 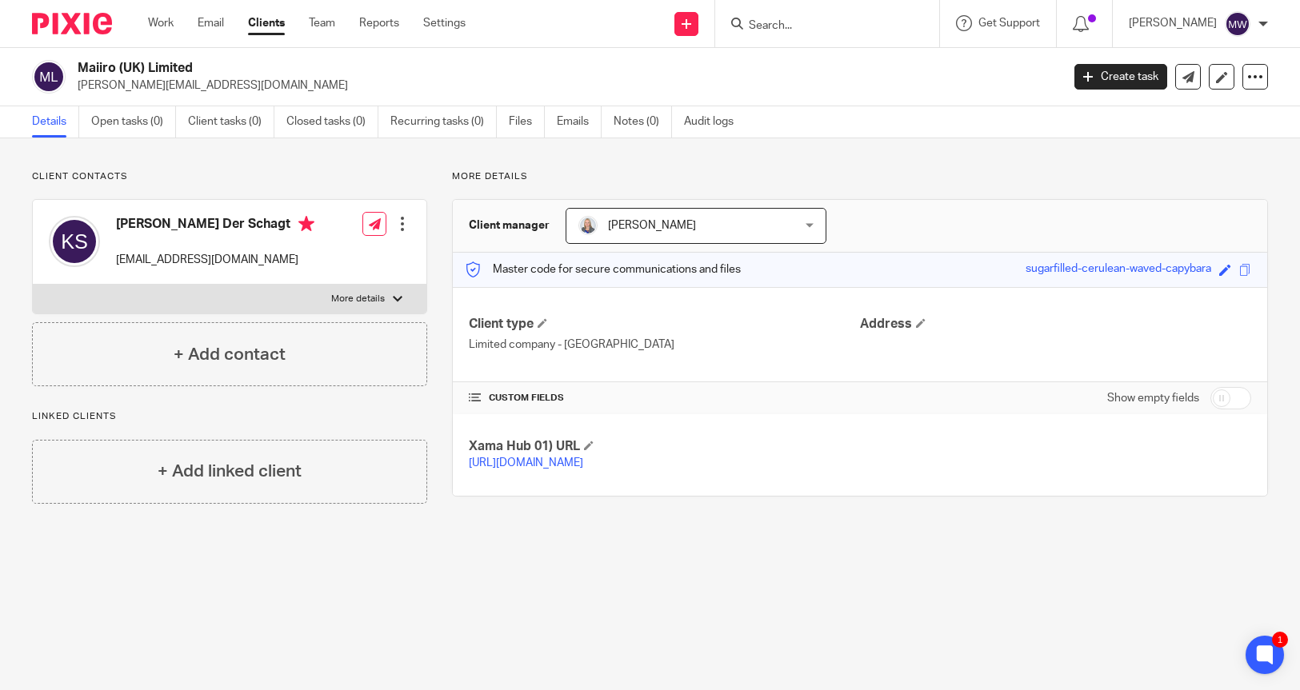 What do you see at coordinates (379, 23) in the screenshot?
I see `a: Reports` at bounding box center [379, 23].